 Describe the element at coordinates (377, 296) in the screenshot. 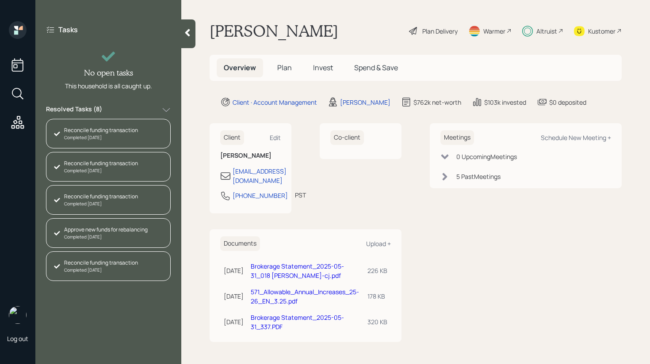

I see `div: 178 KB` at that location.